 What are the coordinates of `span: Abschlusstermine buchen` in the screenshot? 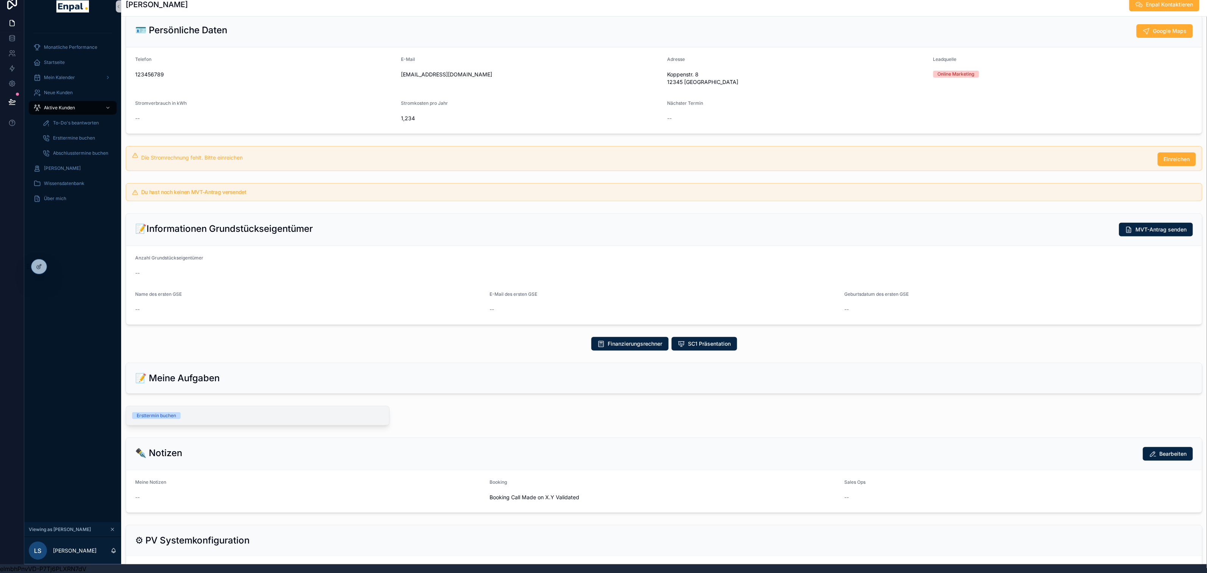 It's located at (81, 153).